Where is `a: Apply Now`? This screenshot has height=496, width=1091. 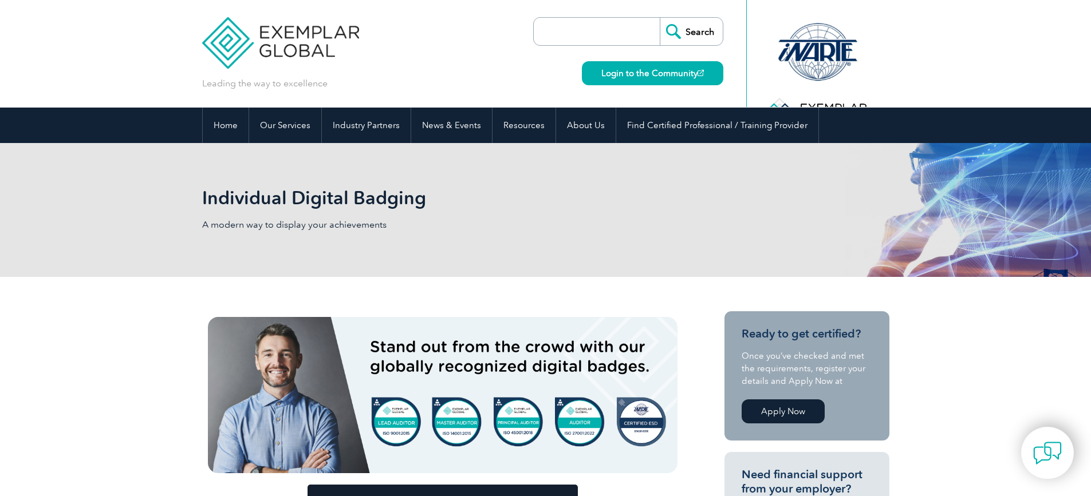 a: Apply Now is located at coordinates (783, 412).